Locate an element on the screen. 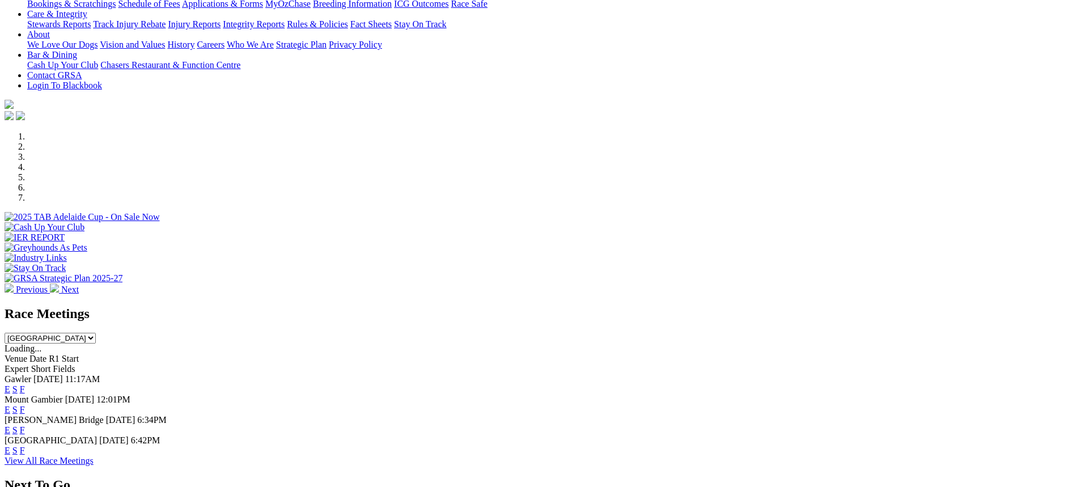  img: Stay On Track is located at coordinates (35, 268).